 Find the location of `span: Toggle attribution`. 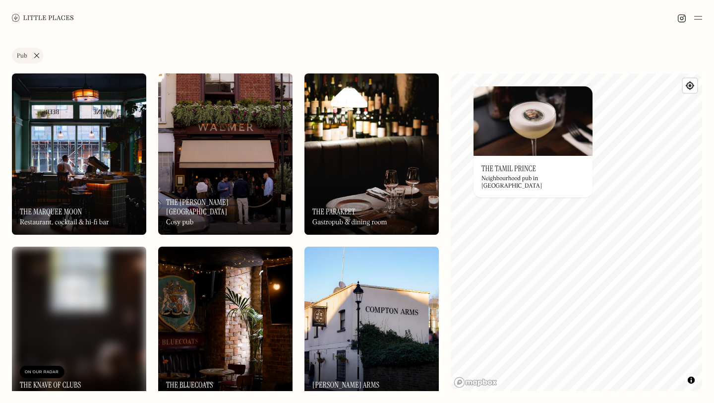

span: Toggle attribution is located at coordinates (692, 380).